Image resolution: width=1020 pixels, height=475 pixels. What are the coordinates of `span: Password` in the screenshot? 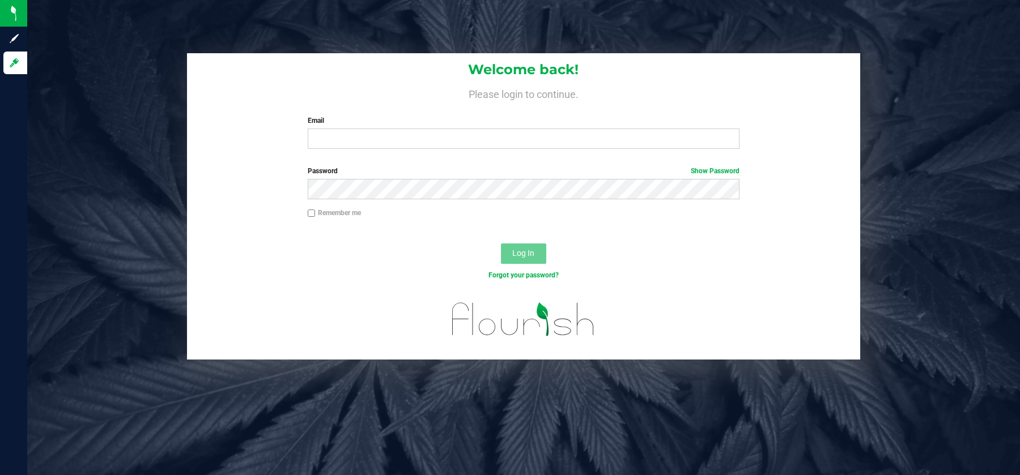 It's located at (322, 171).